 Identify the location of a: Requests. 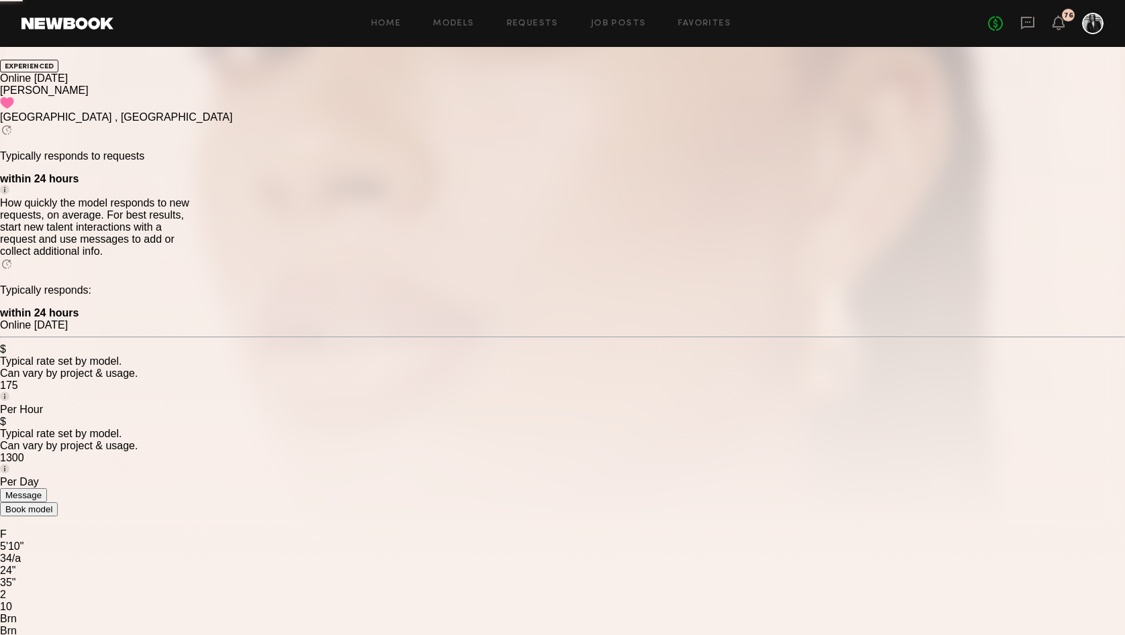
(532, 23).